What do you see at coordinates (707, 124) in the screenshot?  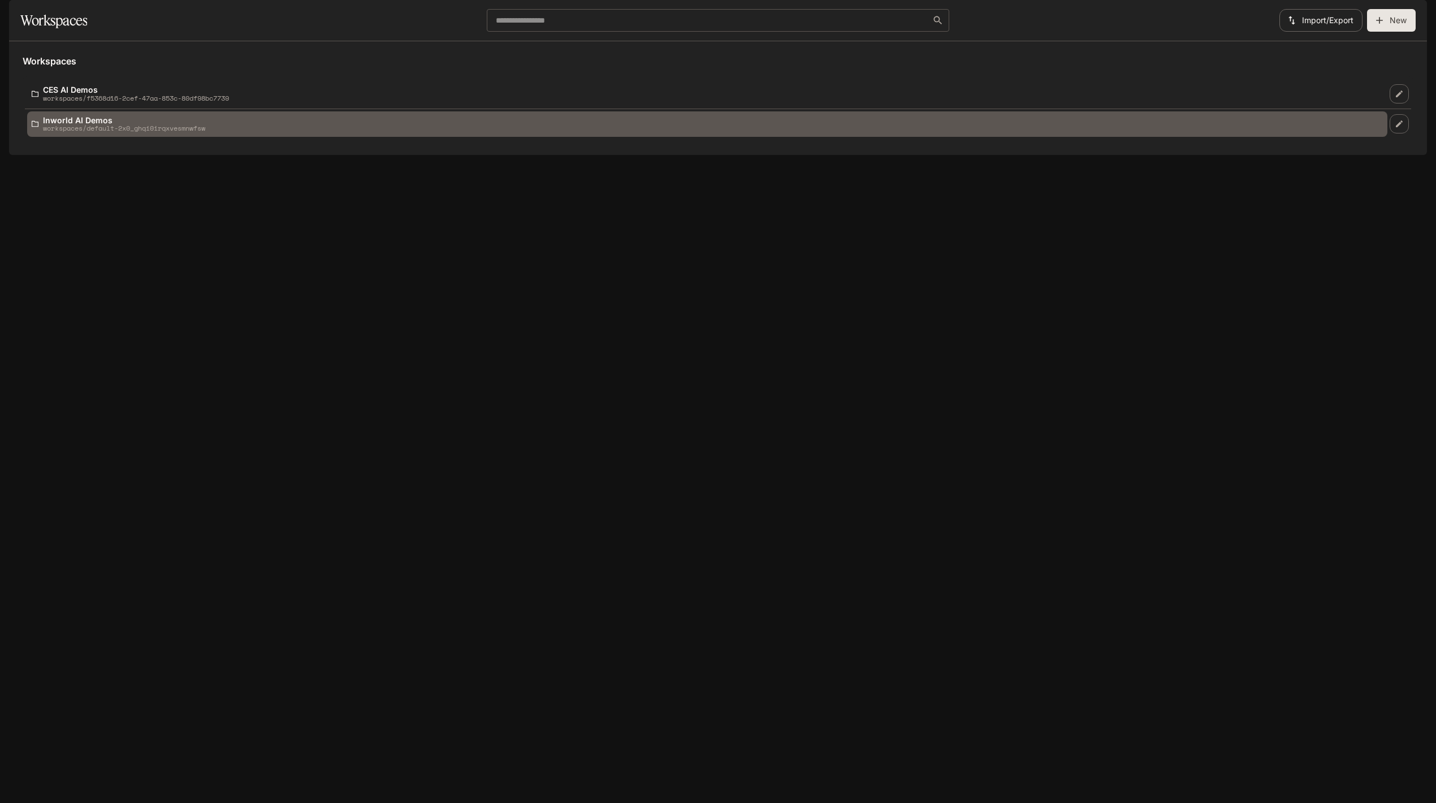 I see `a: Inworld AI Demosworkspaces/default-2x0_ghqi0irqxvesmnwfsw` at bounding box center [707, 124].